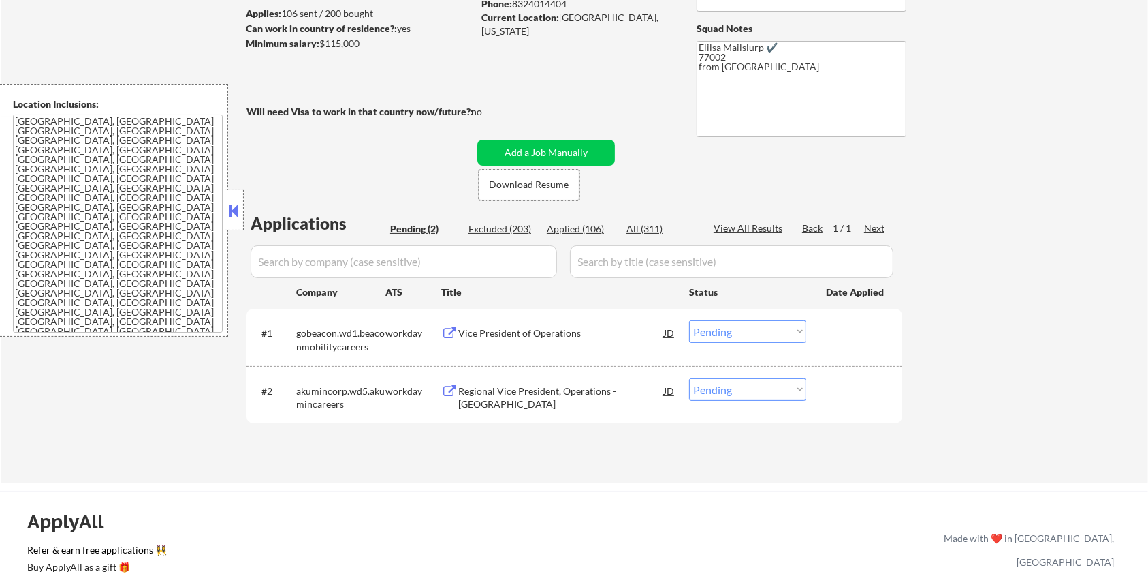 The width and height of the screenshot is (1148, 574). I want to click on div: Buy ApplyAll as a gift 🎁, so click(95, 567).